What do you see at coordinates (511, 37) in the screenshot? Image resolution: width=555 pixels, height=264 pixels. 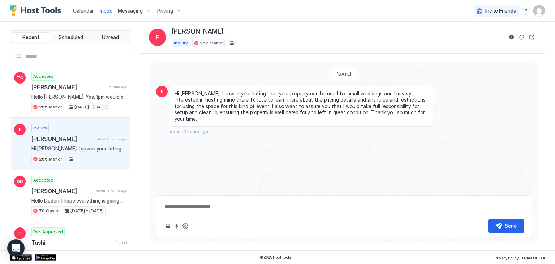 I see `button: Reservation information` at bounding box center [511, 37].